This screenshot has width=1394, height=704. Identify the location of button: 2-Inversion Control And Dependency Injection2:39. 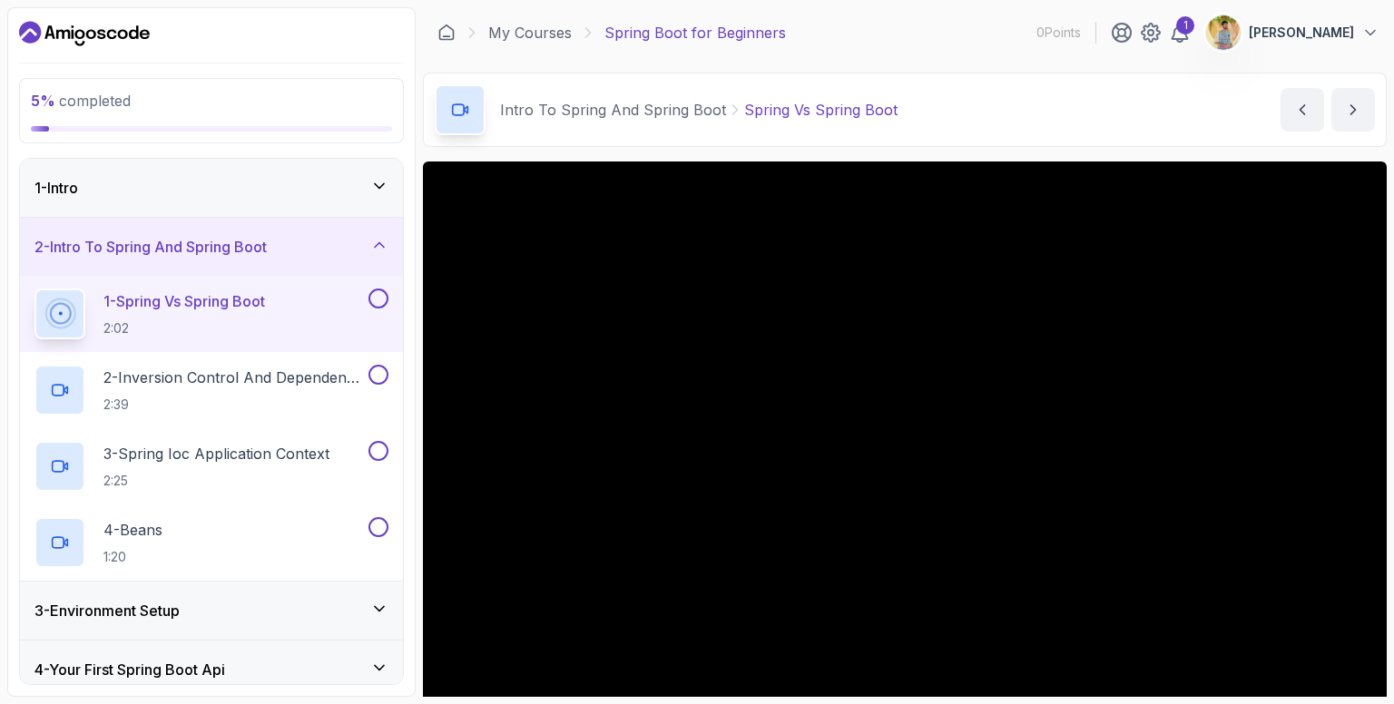
(211, 390).